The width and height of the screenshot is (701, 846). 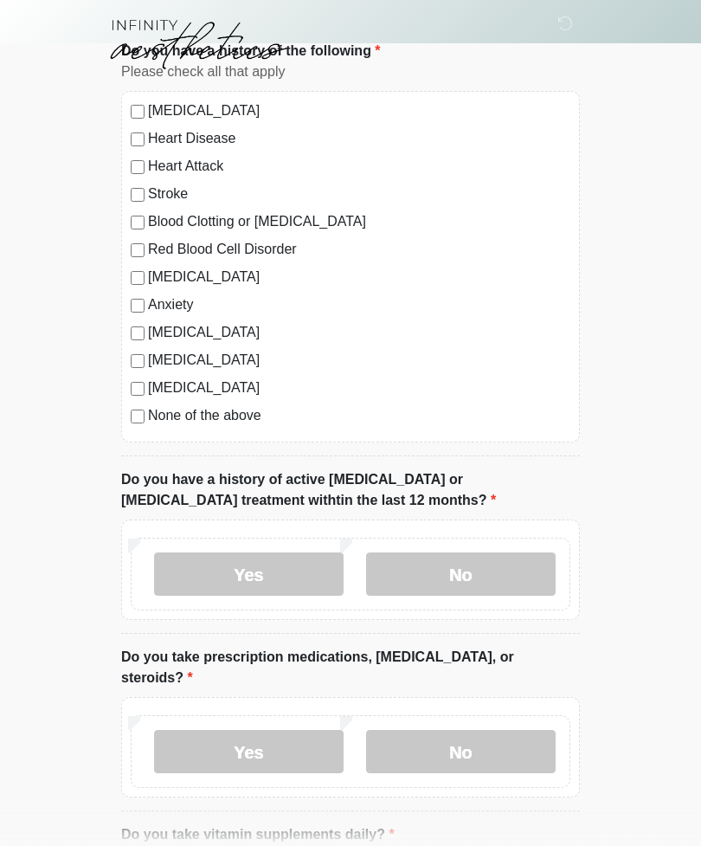 I want to click on label: Do you take vitamin supplements daily?, so click(x=258, y=835).